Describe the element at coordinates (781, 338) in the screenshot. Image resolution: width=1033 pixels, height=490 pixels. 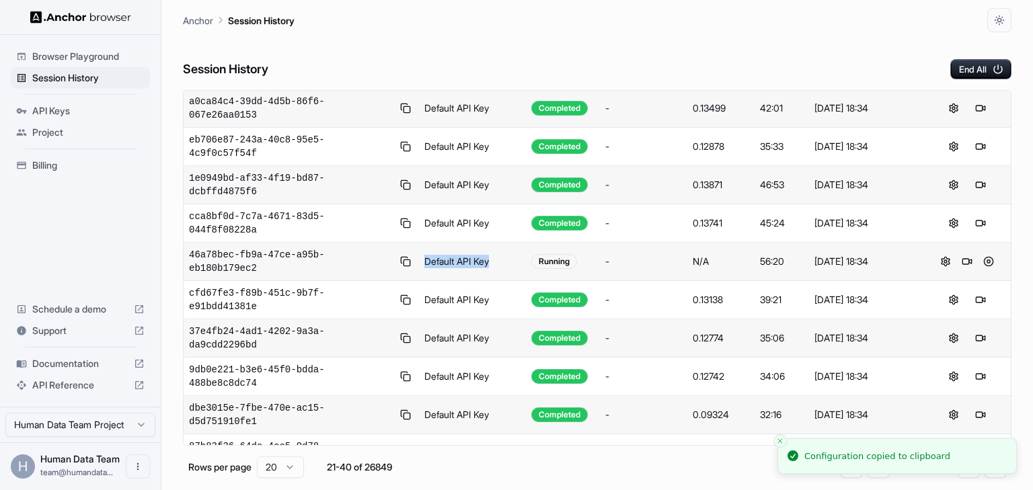
I see `div: 35:06` at that location.